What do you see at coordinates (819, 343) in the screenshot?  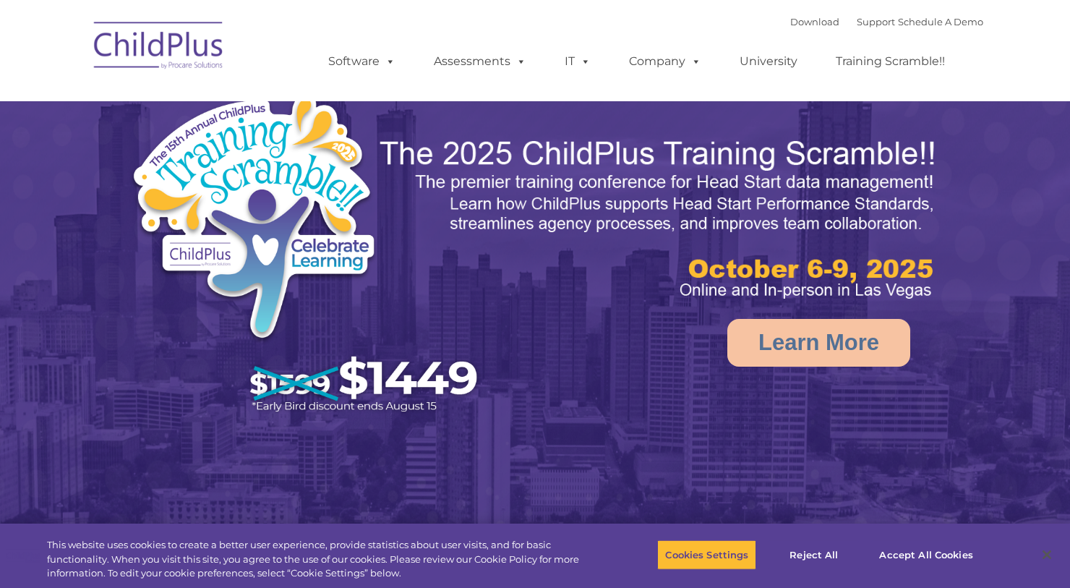 I see `a: Learn More` at bounding box center [819, 343].